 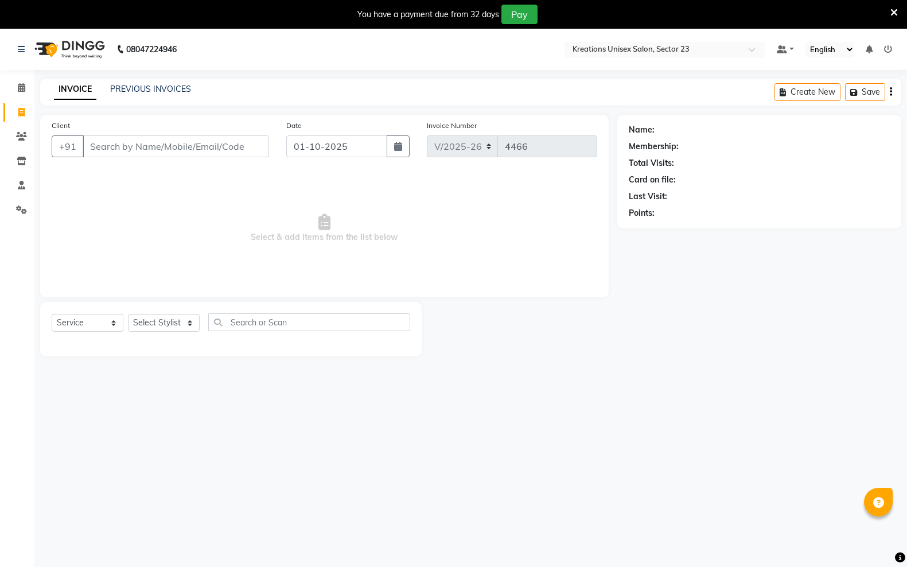 I want to click on button: Pay, so click(x=519, y=14).